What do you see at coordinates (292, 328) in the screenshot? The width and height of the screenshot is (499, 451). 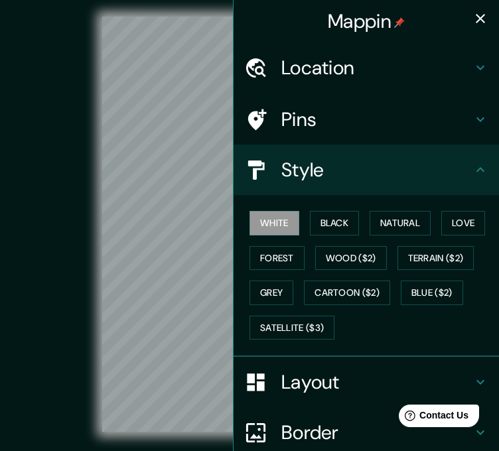 I see `button: Satellite ($3)` at bounding box center [292, 328].